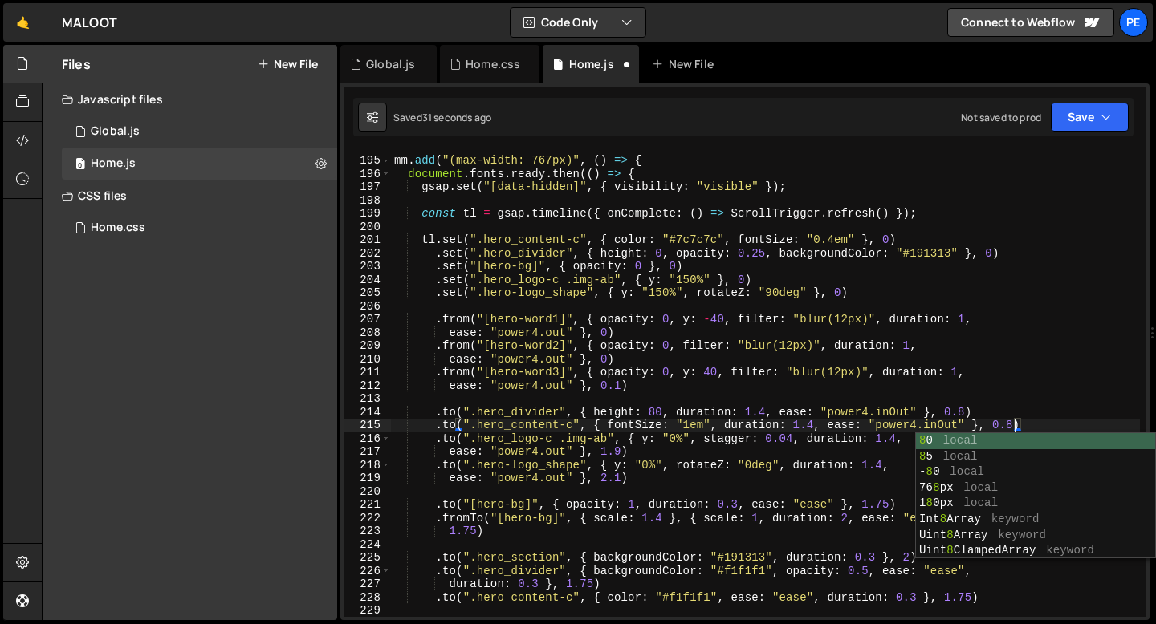 This screenshot has width=1156, height=624. What do you see at coordinates (89, 22) in the screenshot?
I see `div: MALOOT` at bounding box center [89, 22].